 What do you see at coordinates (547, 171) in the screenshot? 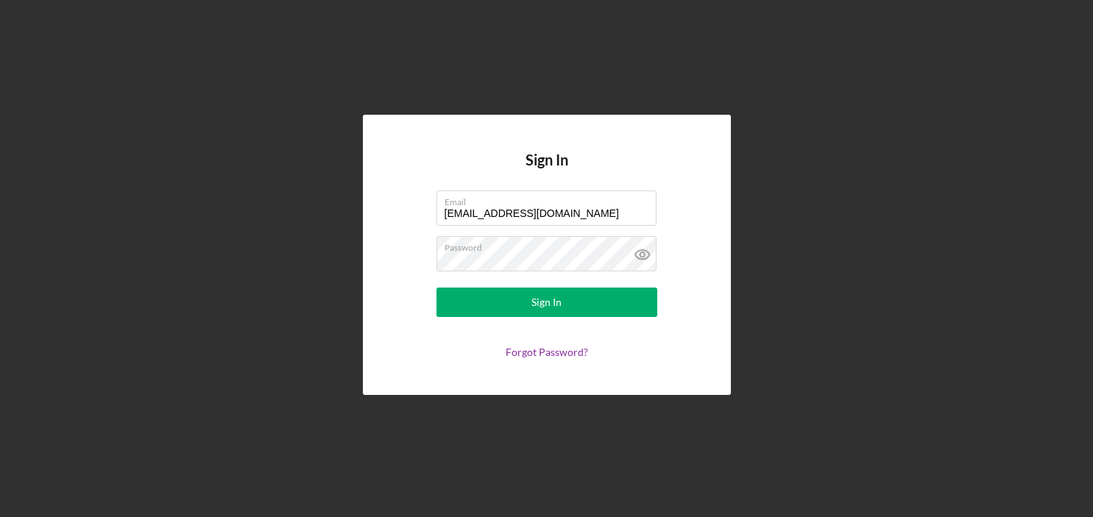
I see `h4: Sign In` at bounding box center [547, 171].